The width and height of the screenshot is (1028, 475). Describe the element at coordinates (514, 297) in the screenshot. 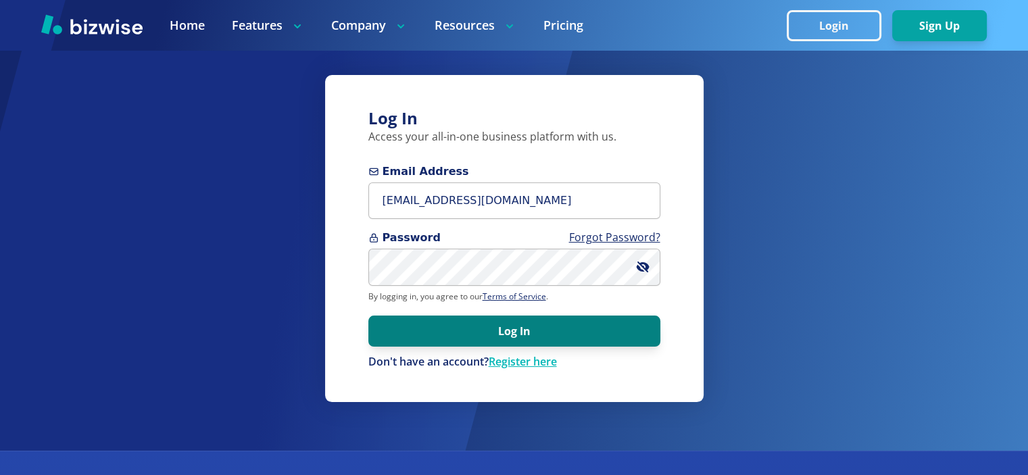

I see `p: By logging in, you agree to our .` at that location.